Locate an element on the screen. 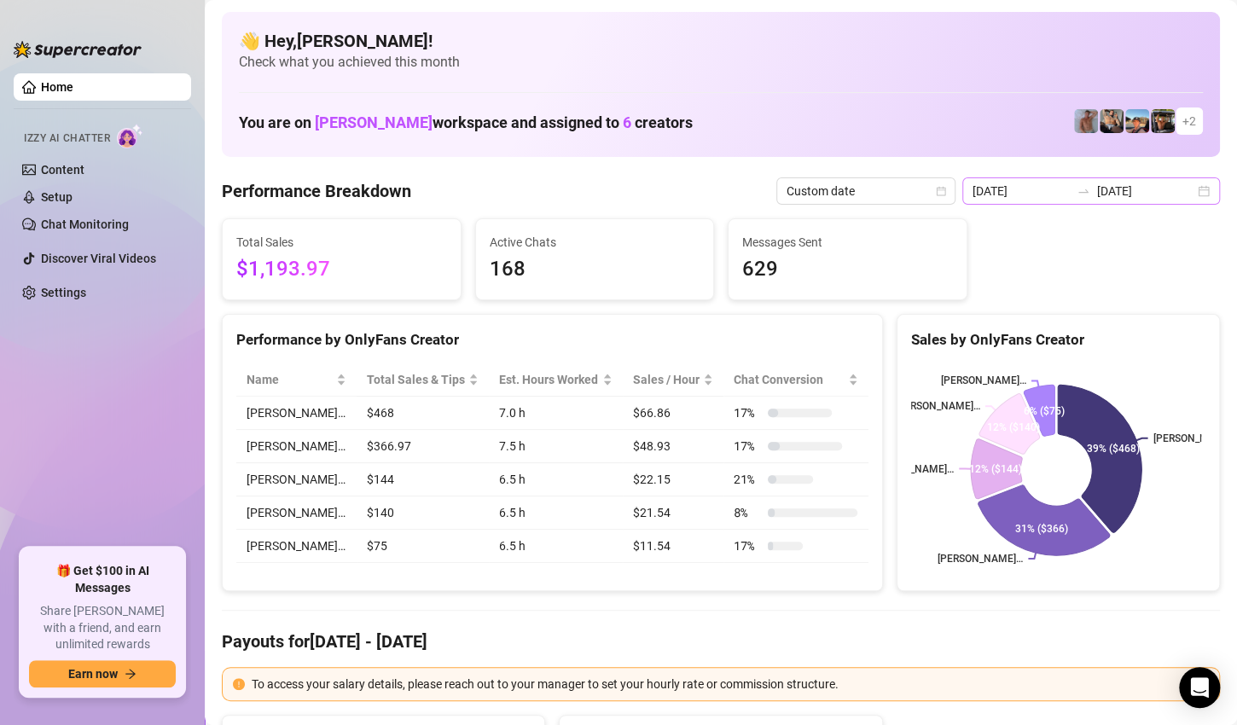  span: 6 is located at coordinates (627, 122).